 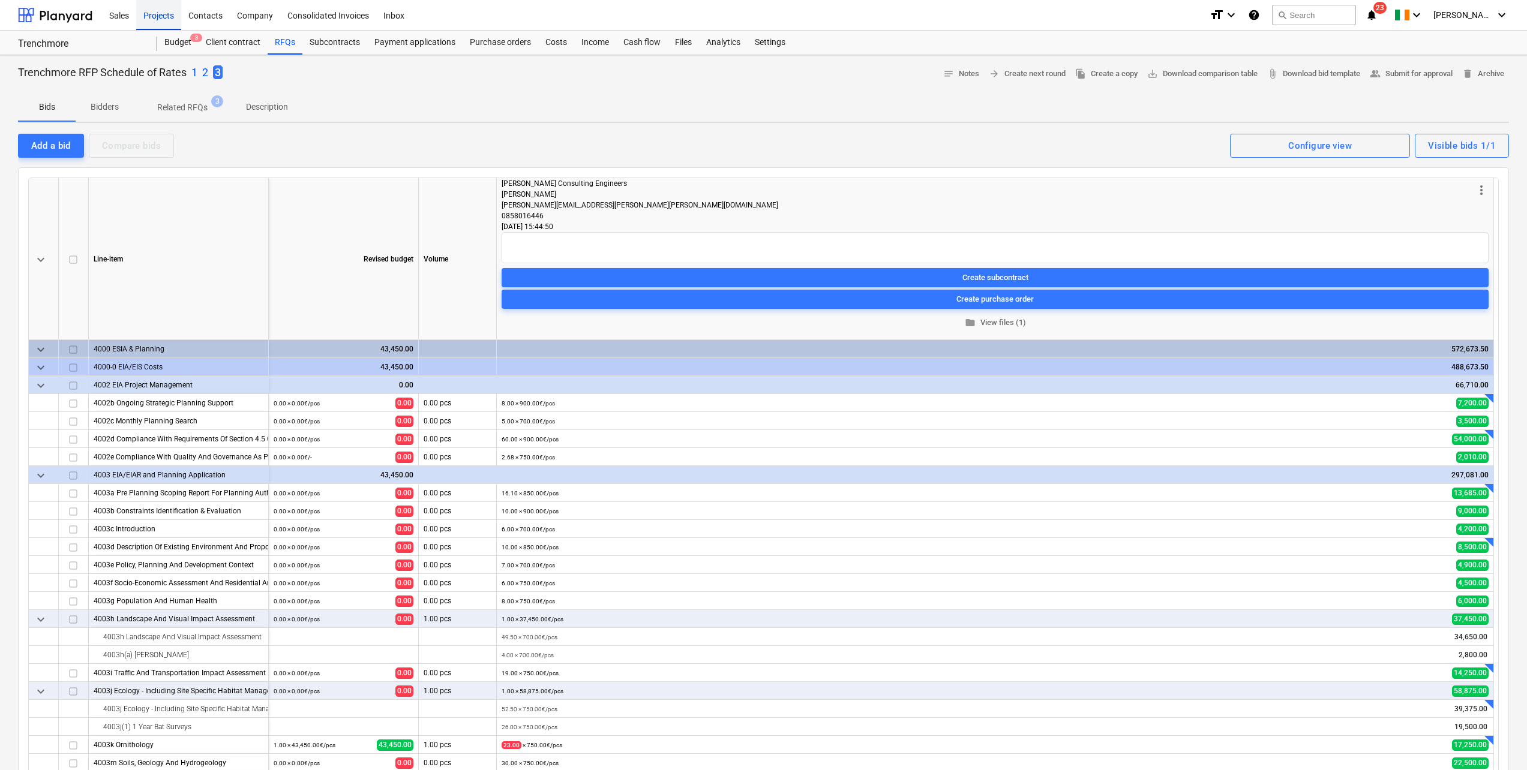 What do you see at coordinates (458, 259) in the screenshot?
I see `div: Volume` at bounding box center [458, 259].